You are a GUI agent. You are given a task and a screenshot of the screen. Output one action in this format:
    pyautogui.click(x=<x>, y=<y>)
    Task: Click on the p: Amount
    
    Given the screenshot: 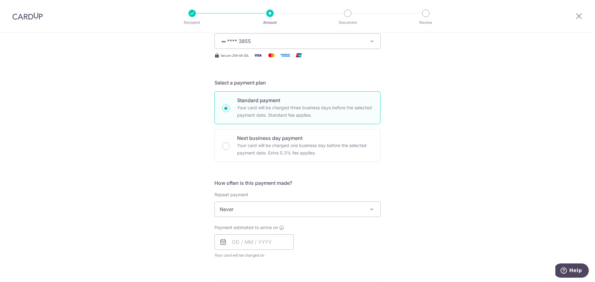 What is the action you would take?
    pyautogui.click(x=270, y=23)
    